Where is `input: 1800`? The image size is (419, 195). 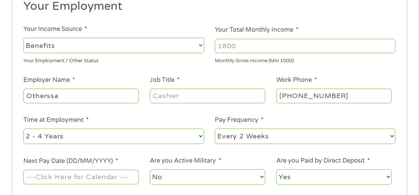
input: 1800 is located at coordinates (305, 46).